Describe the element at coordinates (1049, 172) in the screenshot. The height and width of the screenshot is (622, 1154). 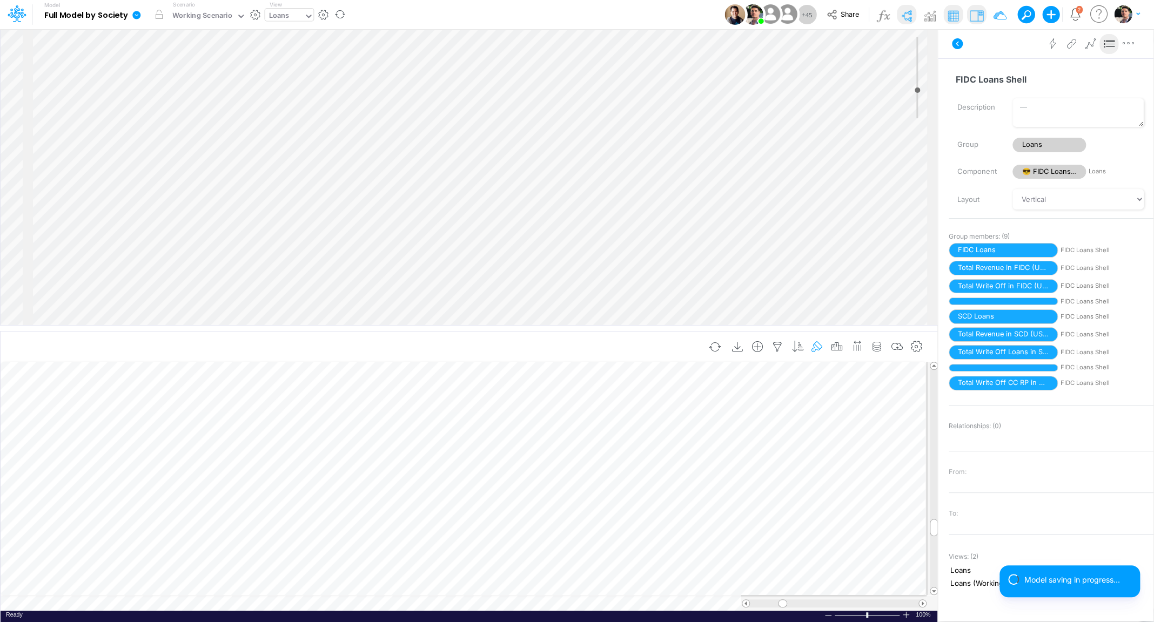
I see `span: 😎 FIDC Loans Shell` at that location.